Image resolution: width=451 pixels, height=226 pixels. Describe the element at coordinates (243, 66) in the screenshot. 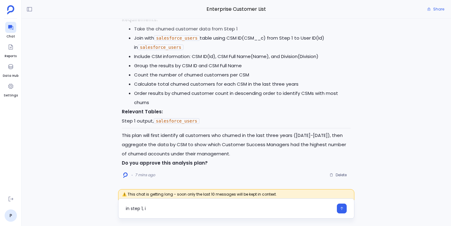

I see `li: Group the results by CSM ID and CSM Full Name` at that location.